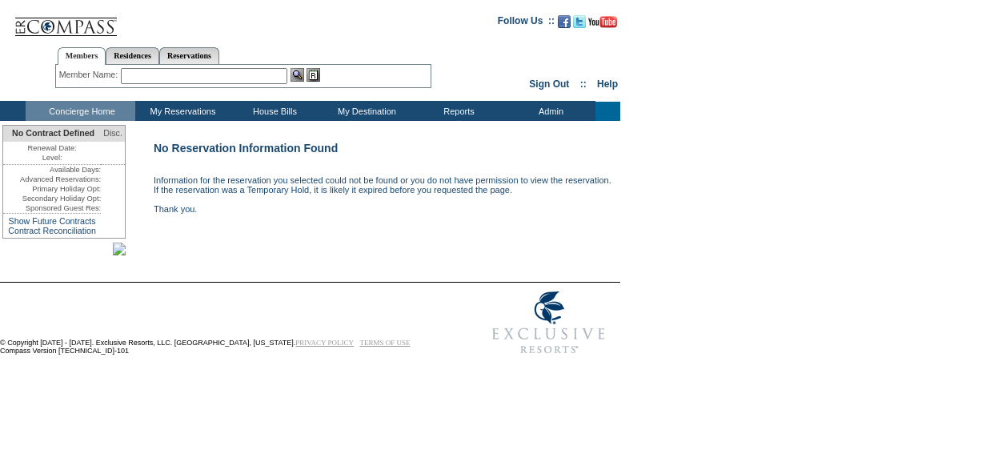  I want to click on td: Available Days:, so click(52, 170).